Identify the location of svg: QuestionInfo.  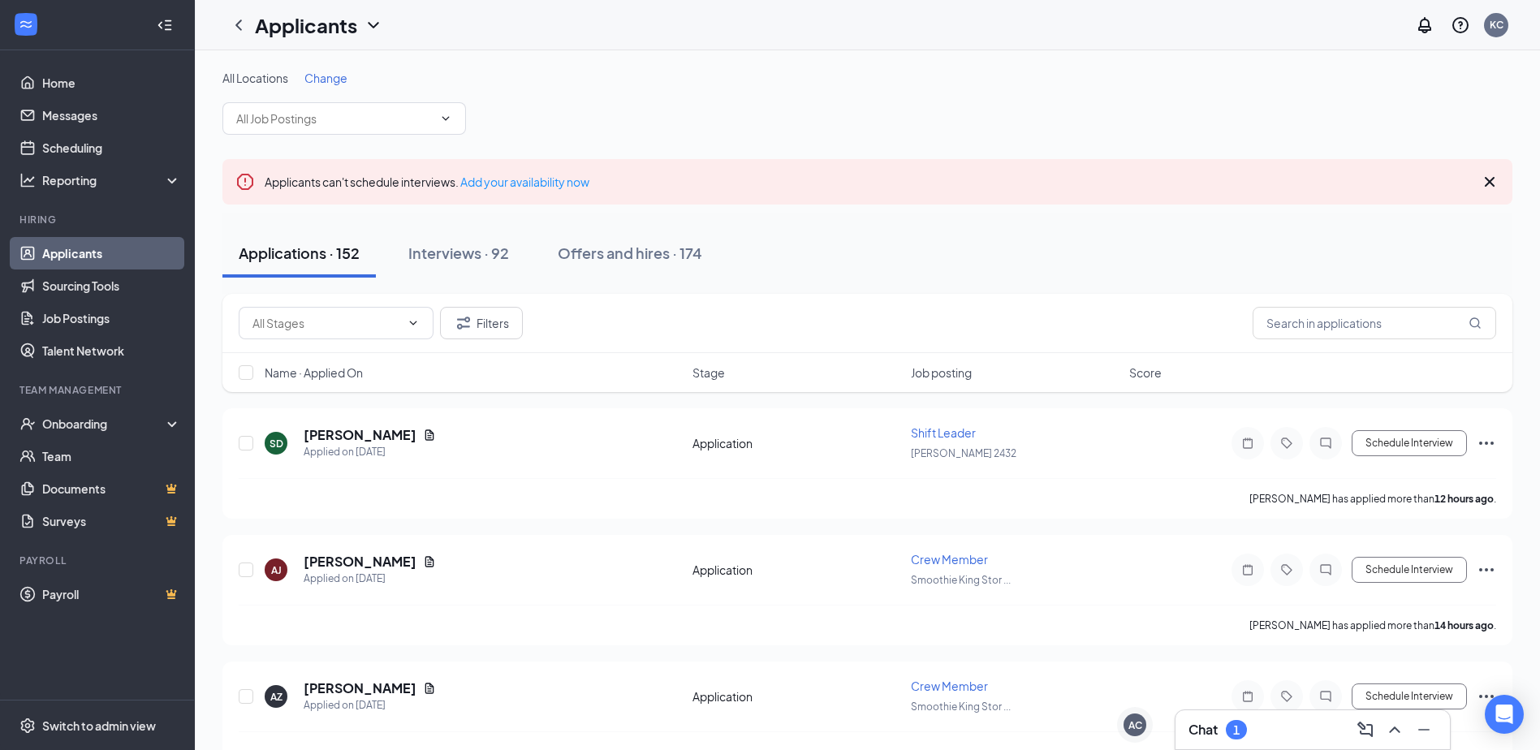
(1460, 25).